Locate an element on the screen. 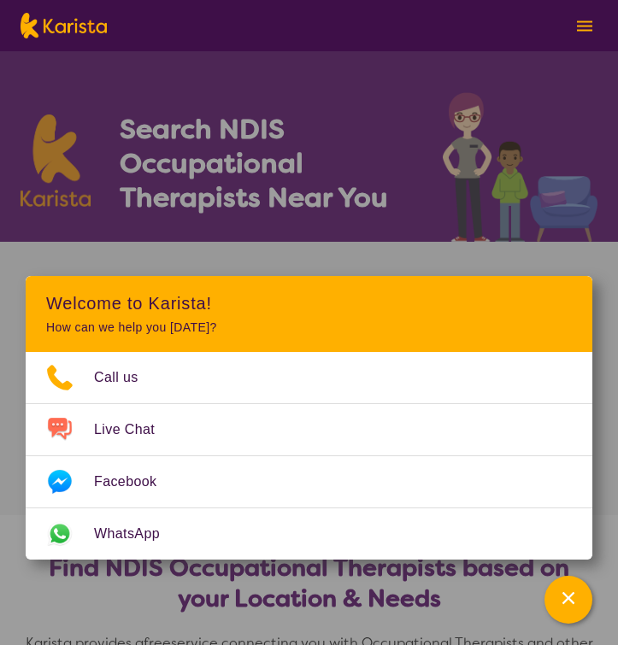 This screenshot has height=645, width=618. img: menu is located at coordinates (585, 26).